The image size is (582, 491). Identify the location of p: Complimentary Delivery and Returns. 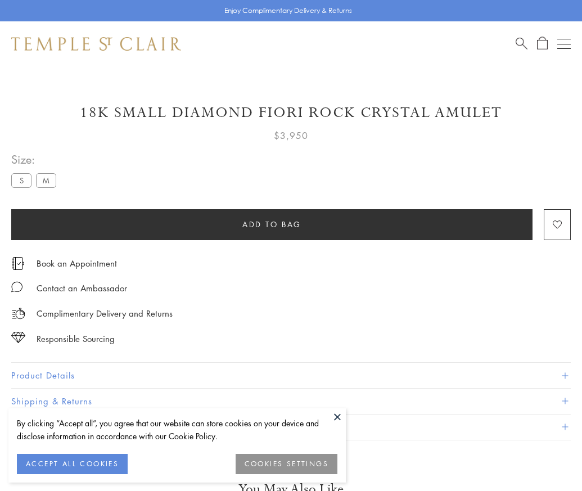
(105, 313).